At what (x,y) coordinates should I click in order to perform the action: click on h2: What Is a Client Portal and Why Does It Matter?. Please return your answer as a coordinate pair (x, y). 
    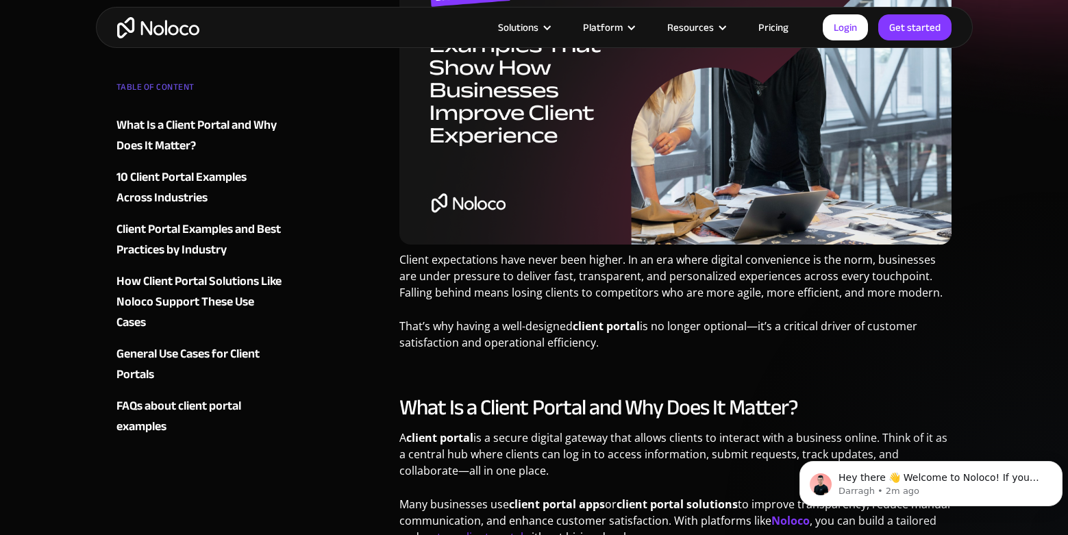
    Looking at the image, I should click on (676, 408).